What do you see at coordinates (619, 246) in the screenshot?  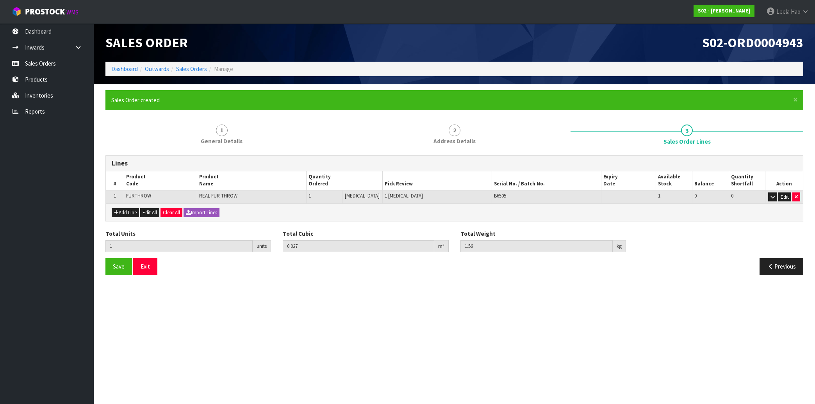 I see `div: kg` at bounding box center [619, 246].